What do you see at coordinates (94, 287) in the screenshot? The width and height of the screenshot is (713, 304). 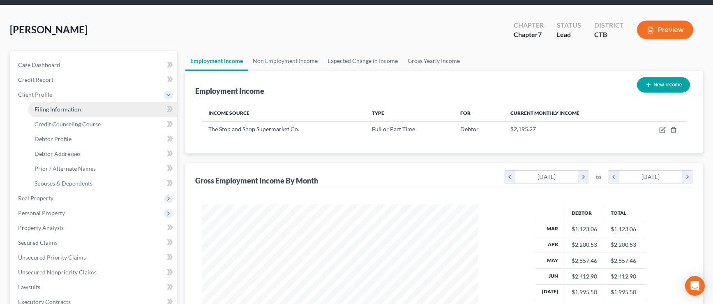 I see `a: Lawsuits` at bounding box center [94, 287].